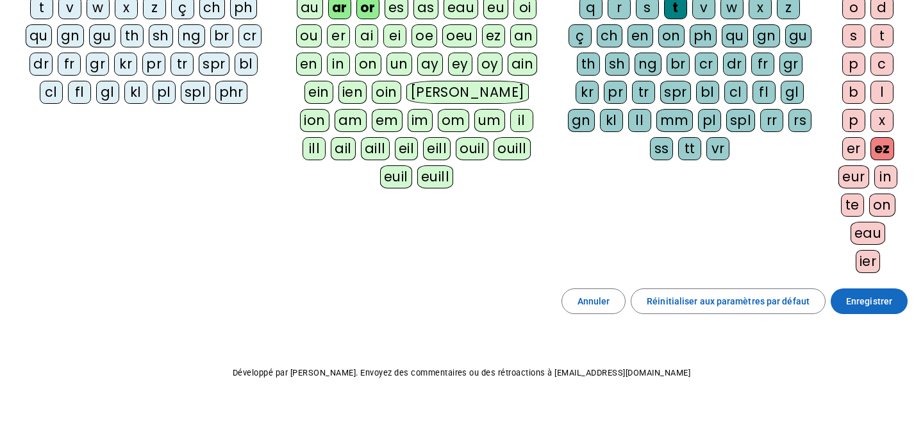 Image resolution: width=923 pixels, height=448 pixels. I want to click on div: im, so click(420, 121).